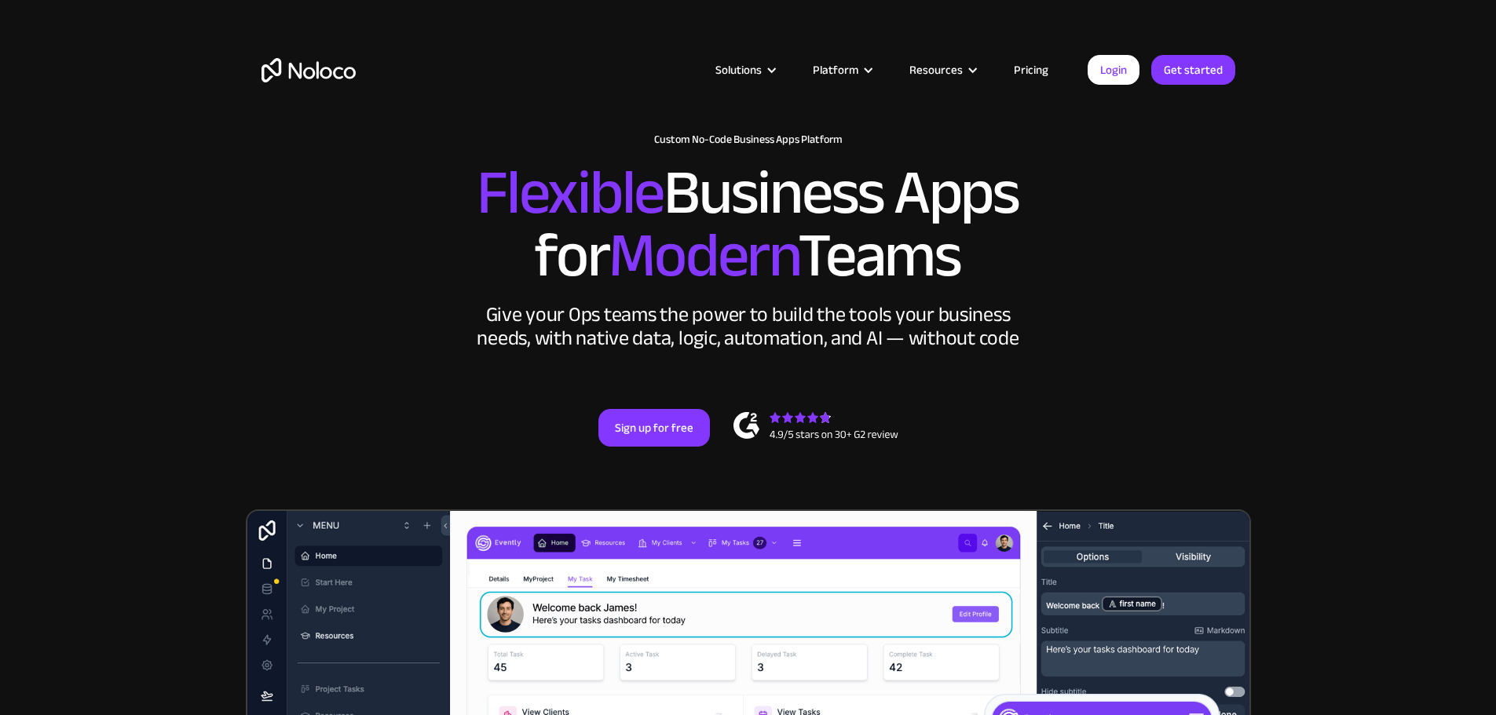 The width and height of the screenshot is (1496, 715). I want to click on a: Sign up for free, so click(654, 428).